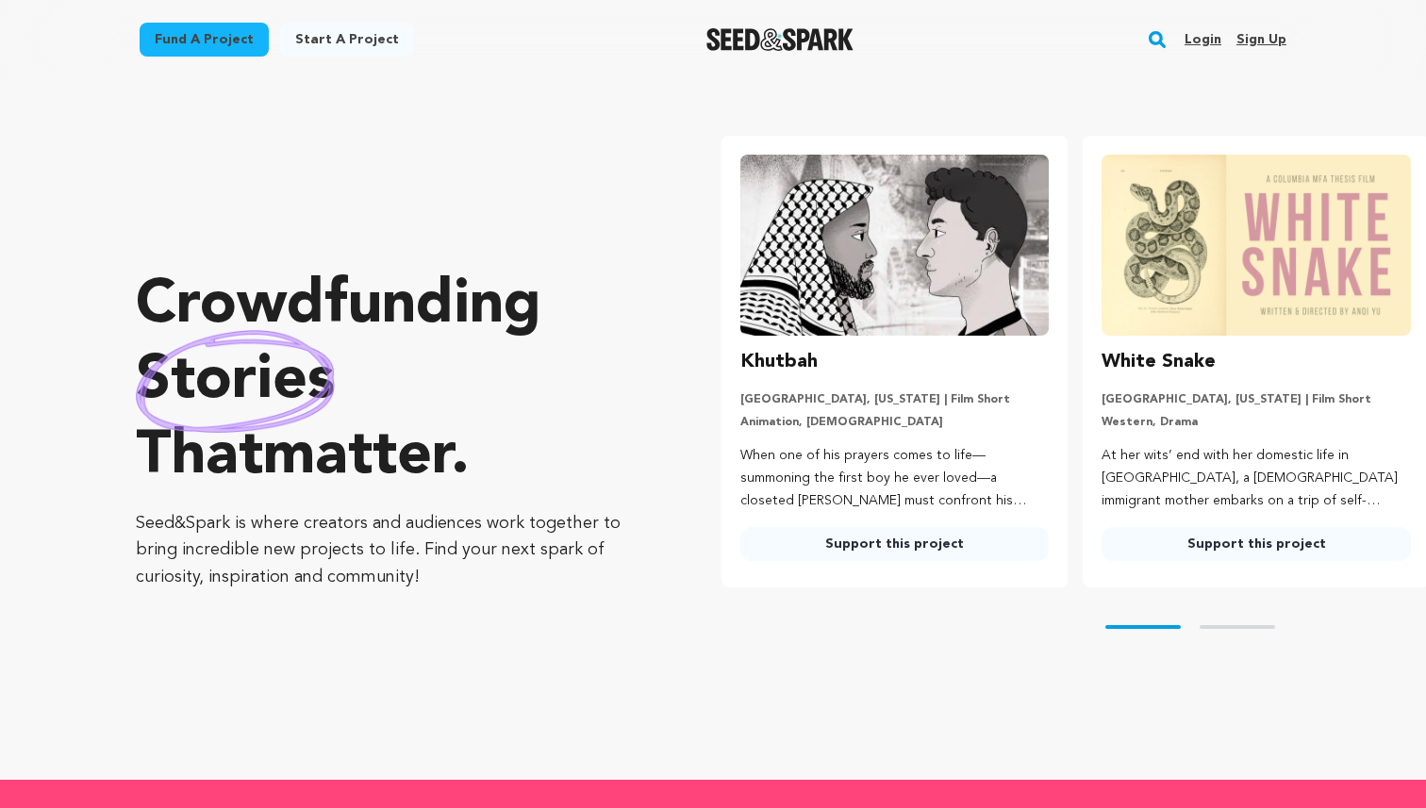  I want to click on p: Western, Drama, so click(1256, 423).